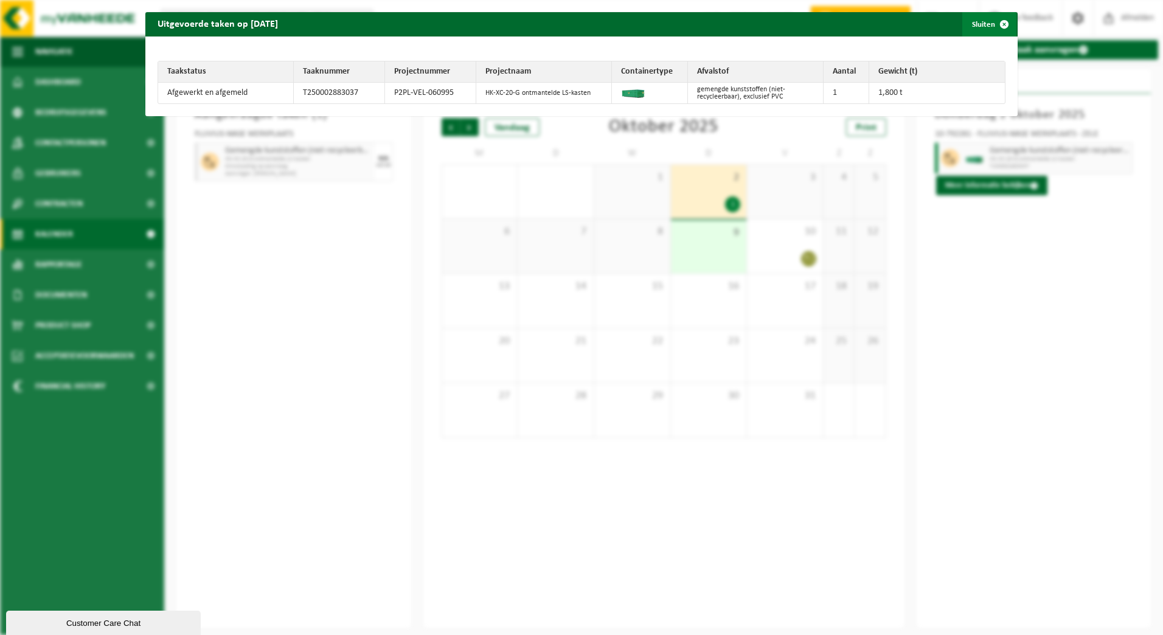 This screenshot has height=635, width=1163. Describe the element at coordinates (937, 93) in the screenshot. I see `td: 1,800 t` at that location.